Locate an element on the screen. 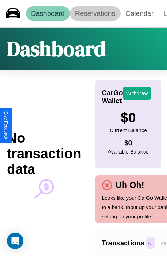  p: Current Balance is located at coordinates (128, 130).